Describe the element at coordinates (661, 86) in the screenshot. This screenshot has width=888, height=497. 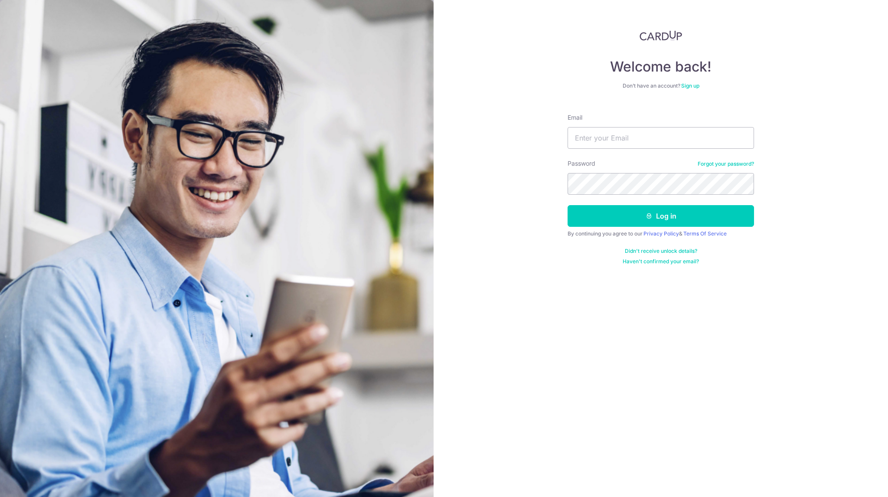
I see `div: Don’t have an account?` at that location.